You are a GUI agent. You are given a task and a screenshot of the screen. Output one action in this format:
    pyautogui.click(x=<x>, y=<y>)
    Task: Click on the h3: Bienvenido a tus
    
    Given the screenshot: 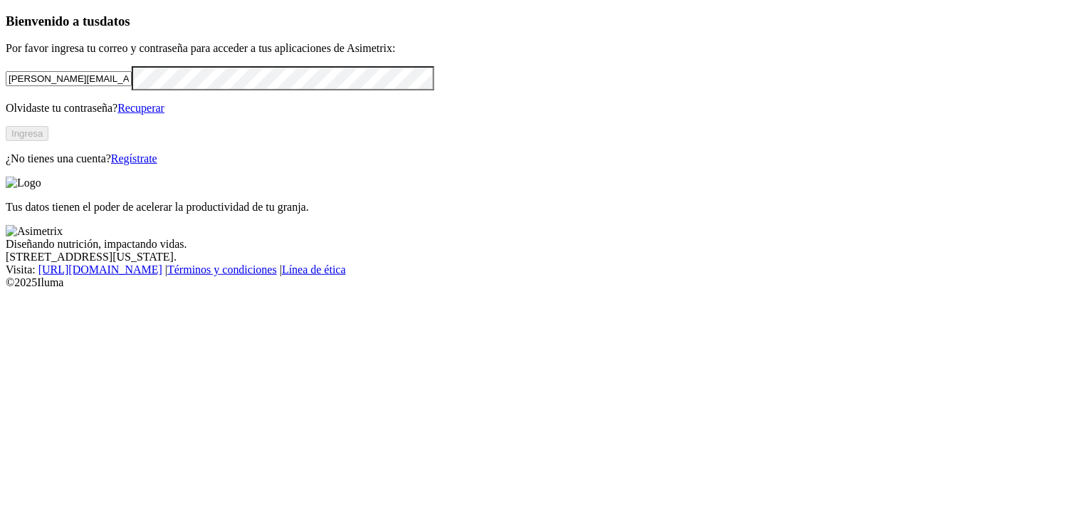 What is the action you would take?
    pyautogui.click(x=539, y=21)
    